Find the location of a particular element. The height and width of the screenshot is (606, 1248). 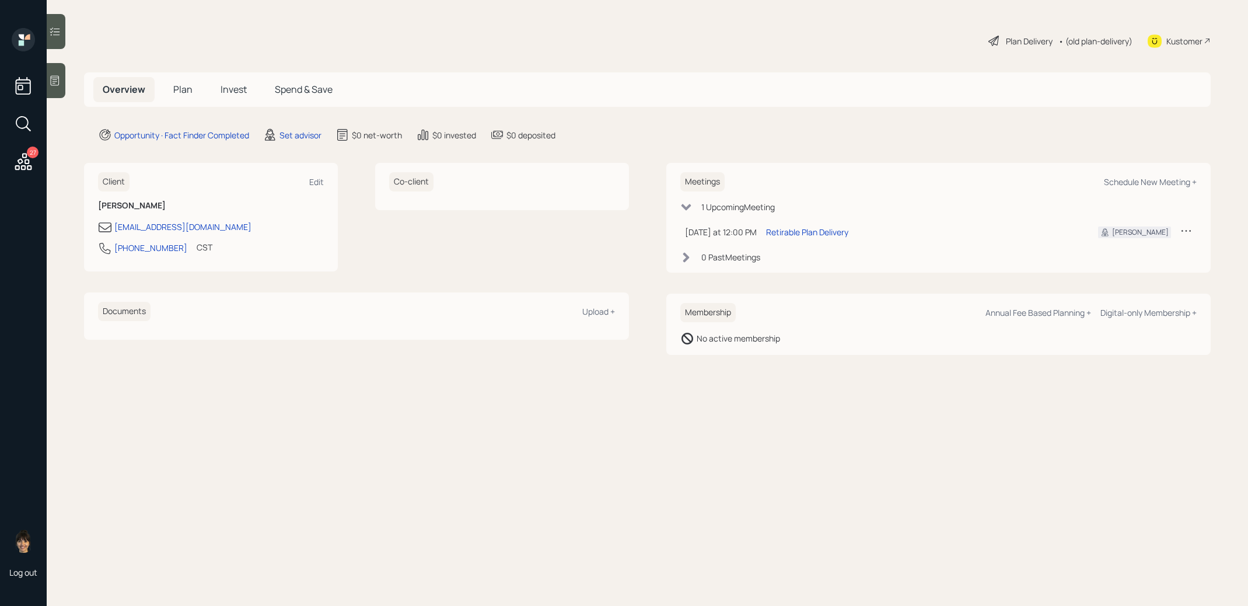

div: Opportunity · Fact Finder Completed is located at coordinates (181, 135).